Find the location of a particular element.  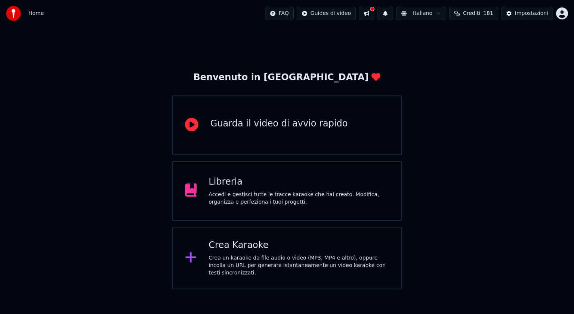

button: FAQ is located at coordinates (279, 13).